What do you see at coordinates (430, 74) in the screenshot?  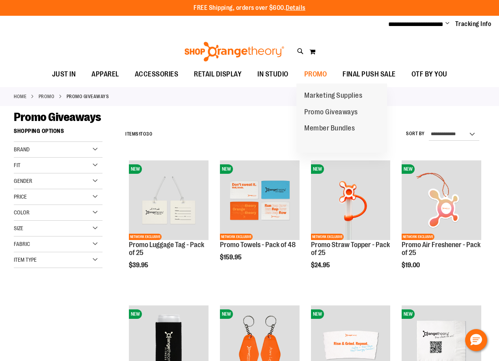 I see `span: OTF BY YOU` at bounding box center [430, 74].